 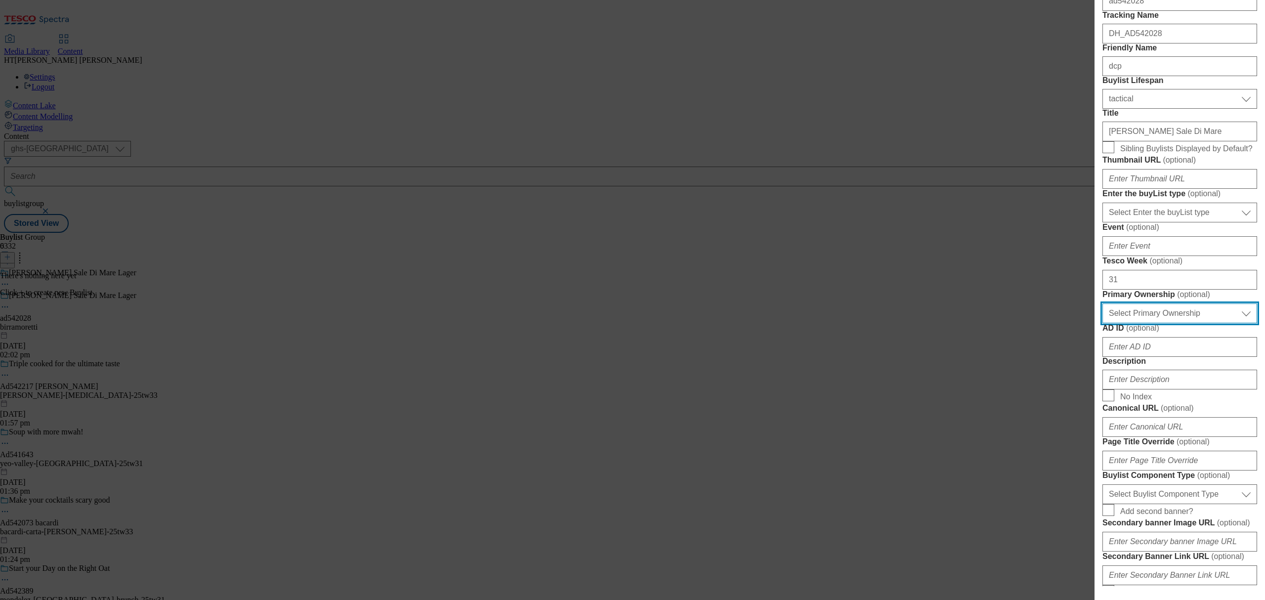 I want to click on label: Canonical URL, so click(x=1179, y=408).